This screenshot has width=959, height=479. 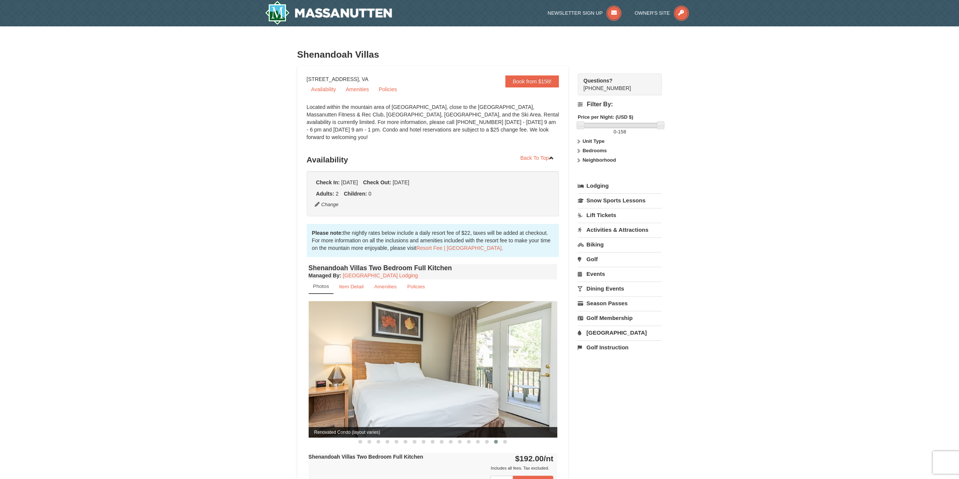 What do you see at coordinates (620, 186) in the screenshot?
I see `a: Lodging` at bounding box center [620, 186].